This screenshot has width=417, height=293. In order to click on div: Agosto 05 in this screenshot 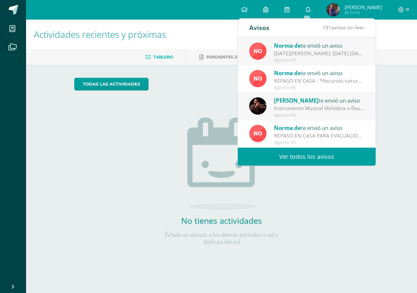, I will do `click(320, 142)`.